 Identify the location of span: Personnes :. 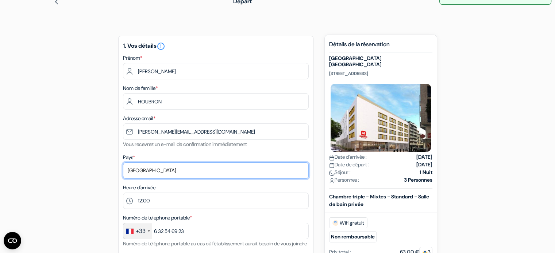
(344, 180).